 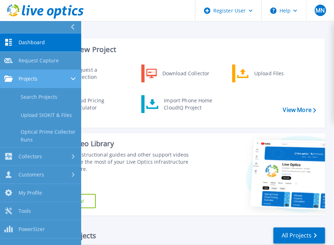 What do you see at coordinates (95, 73) in the screenshot?
I see `div: Request a Collection` at bounding box center [95, 73].